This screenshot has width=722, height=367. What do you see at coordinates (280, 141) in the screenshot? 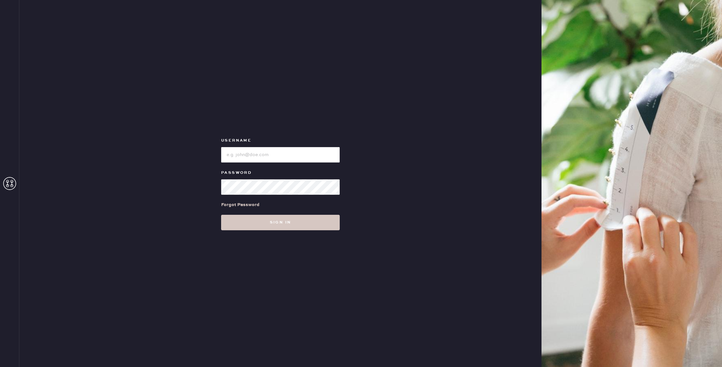
I see `label: Username` at bounding box center [280, 141].